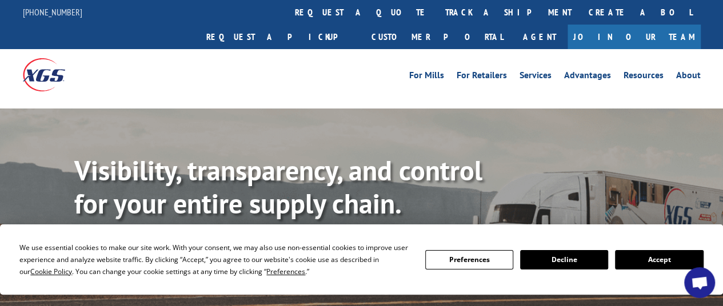 This screenshot has height=306, width=723. Describe the element at coordinates (215, 259) in the screenshot. I see `div: We use essential cookies to make our site work. With your consent, we may also use non-essential ...` at that location.